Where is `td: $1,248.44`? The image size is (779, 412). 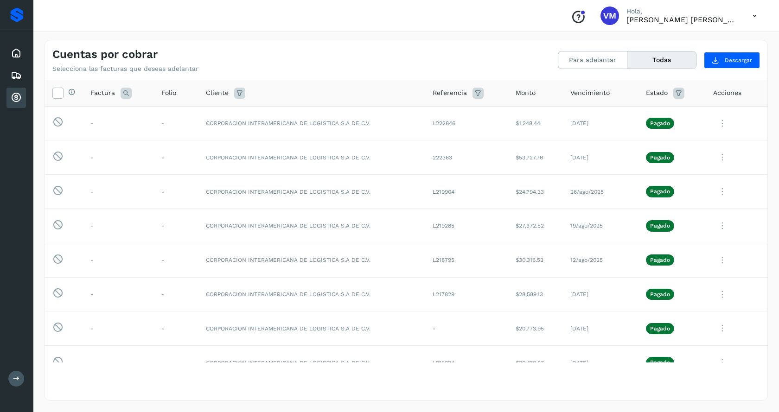 td: $1,248.44 is located at coordinates (535, 123).